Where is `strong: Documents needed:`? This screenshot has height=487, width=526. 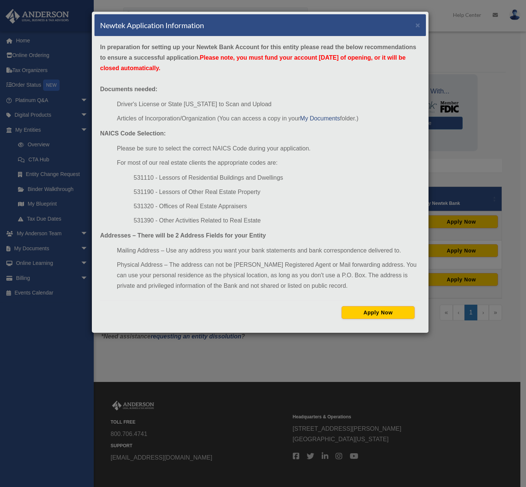
strong: Documents needed: is located at coordinates (129, 89).